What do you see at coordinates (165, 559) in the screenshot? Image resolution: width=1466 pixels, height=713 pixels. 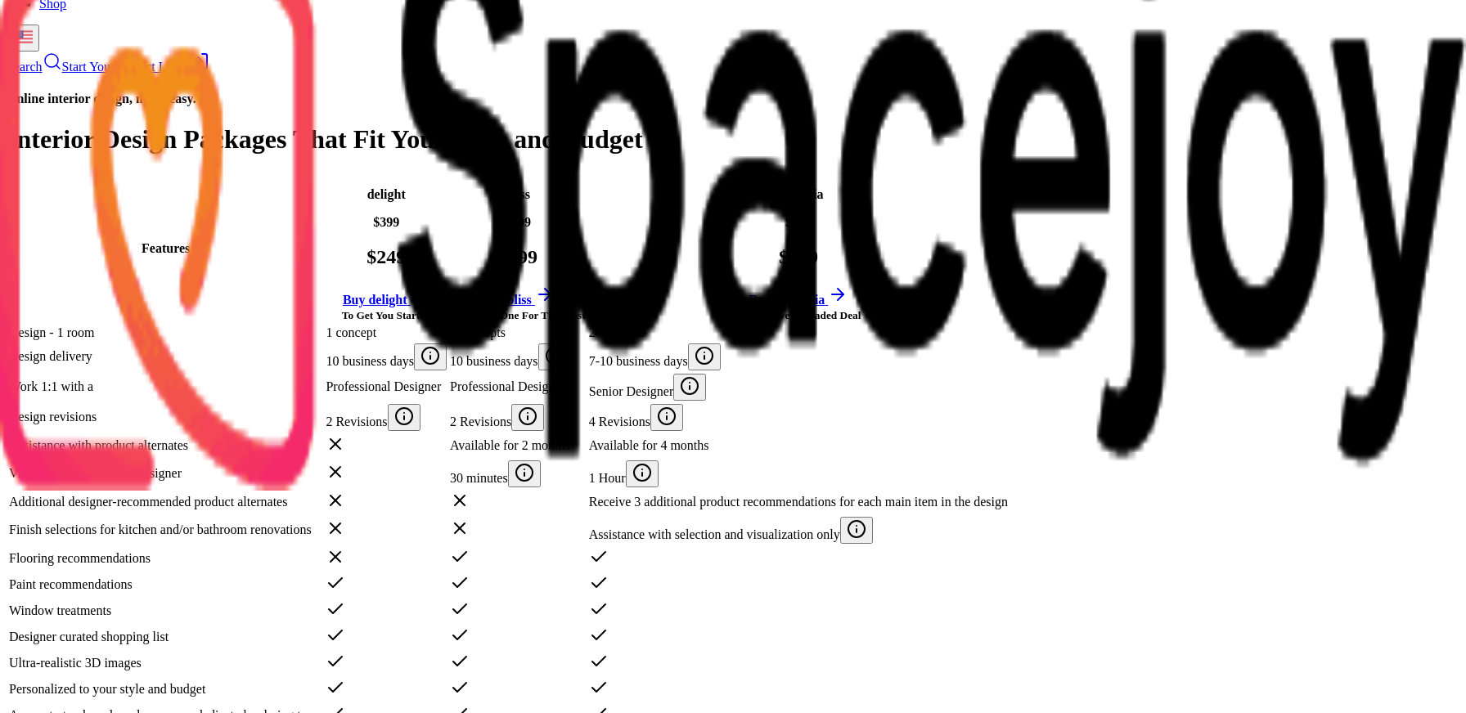 I see `td: Flooring recommendations` at bounding box center [165, 559].